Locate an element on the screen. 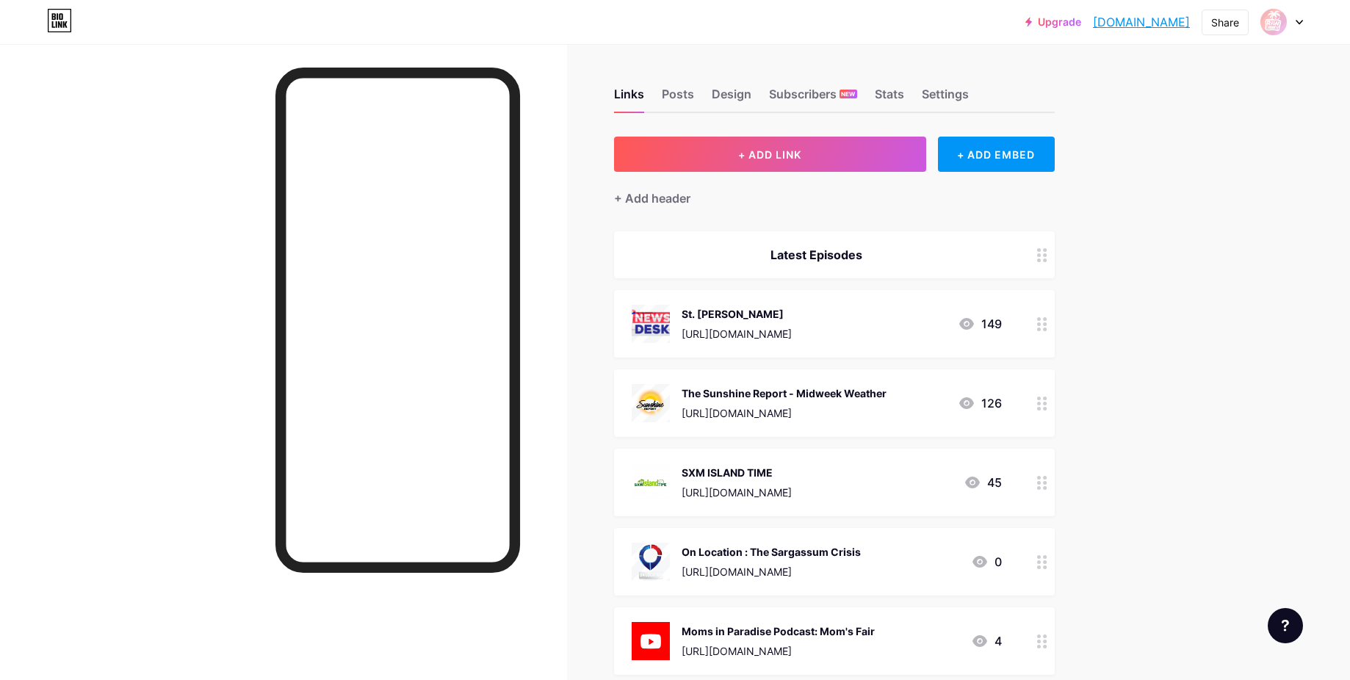  span: + ADD LINK is located at coordinates (770, 154).